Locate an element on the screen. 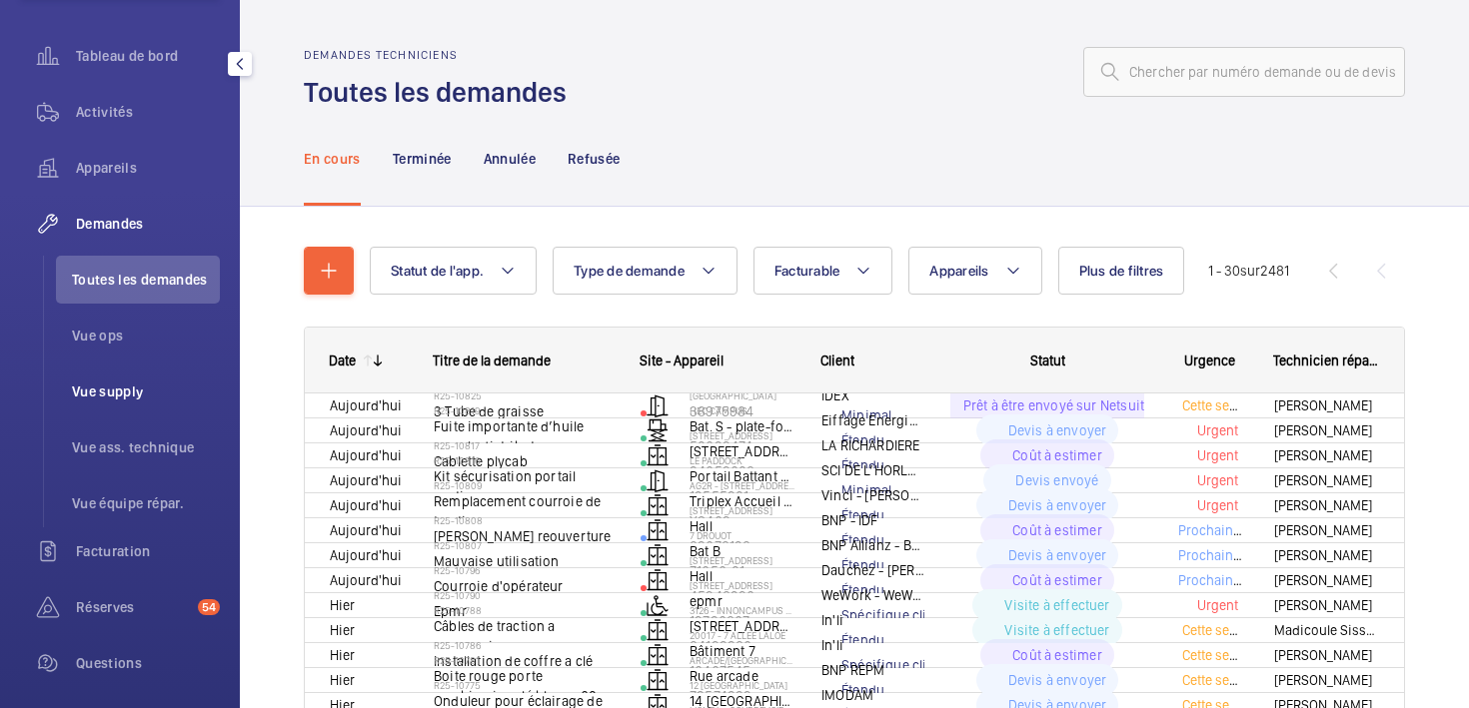 Image resolution: width=1469 pixels, height=708 pixels. span: Client is located at coordinates (837, 361).